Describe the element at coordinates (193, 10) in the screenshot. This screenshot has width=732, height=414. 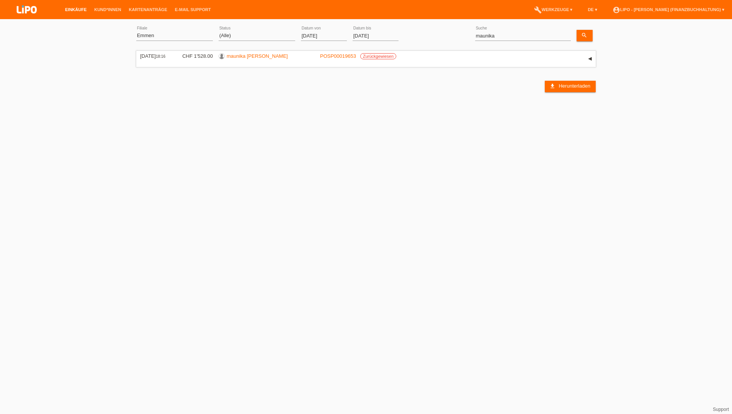
I see `a: E-Mail Support` at that location.